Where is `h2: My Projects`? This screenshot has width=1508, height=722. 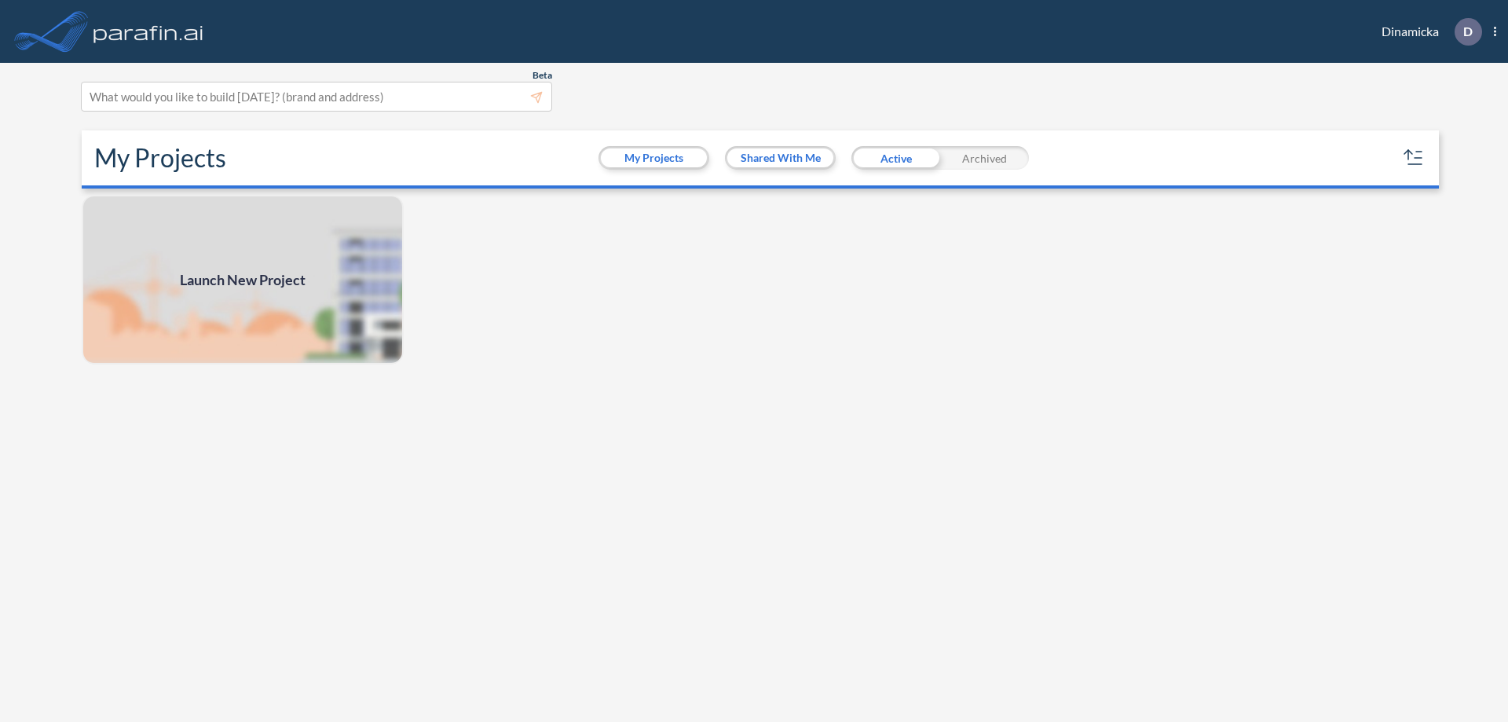
h2: My Projects is located at coordinates (160, 158).